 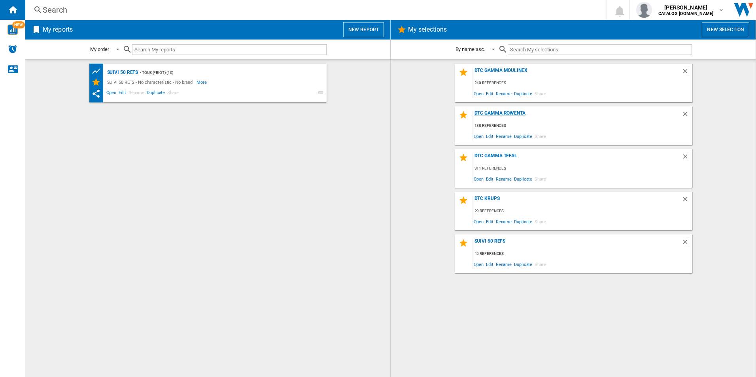 What do you see at coordinates (100, 49) in the screenshot?
I see `div: My order` at bounding box center [100, 49].